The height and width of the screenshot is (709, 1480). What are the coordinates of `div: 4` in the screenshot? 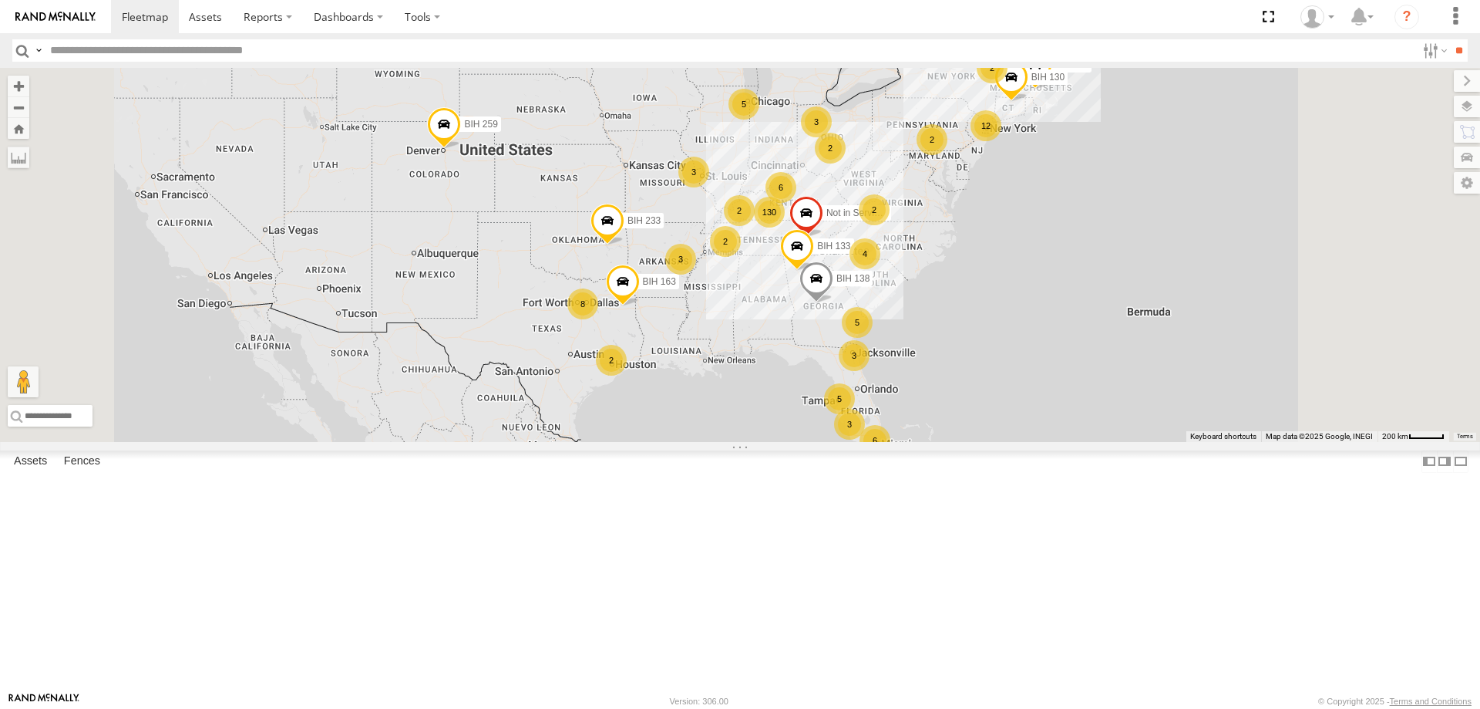 It's located at (865, 254).